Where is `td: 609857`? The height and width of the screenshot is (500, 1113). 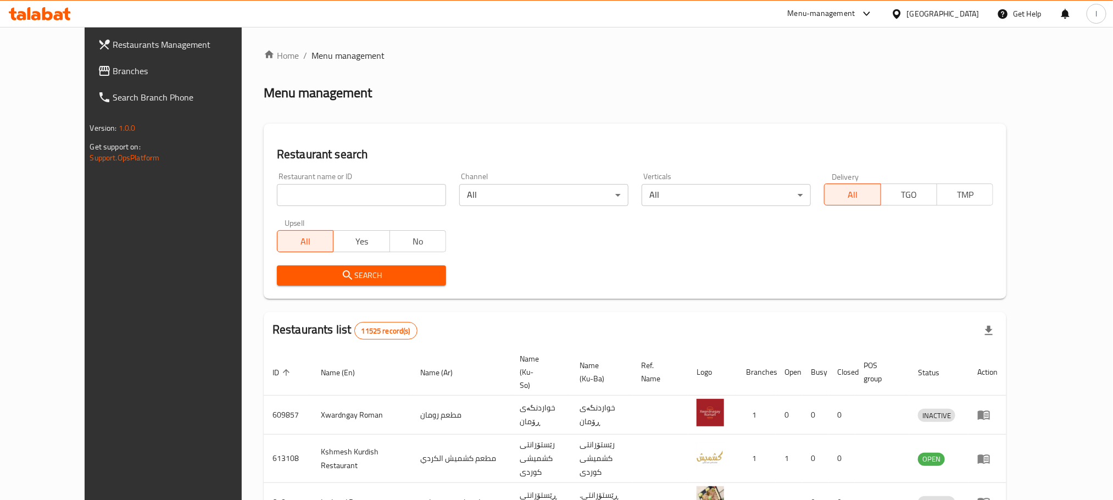
td: 609857 is located at coordinates (288, 415).